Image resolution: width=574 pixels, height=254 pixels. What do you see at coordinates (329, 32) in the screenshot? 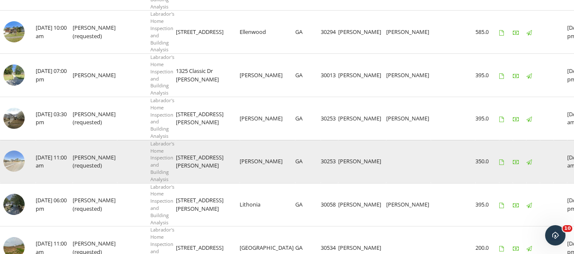
I see `td: 30294` at bounding box center [329, 32].